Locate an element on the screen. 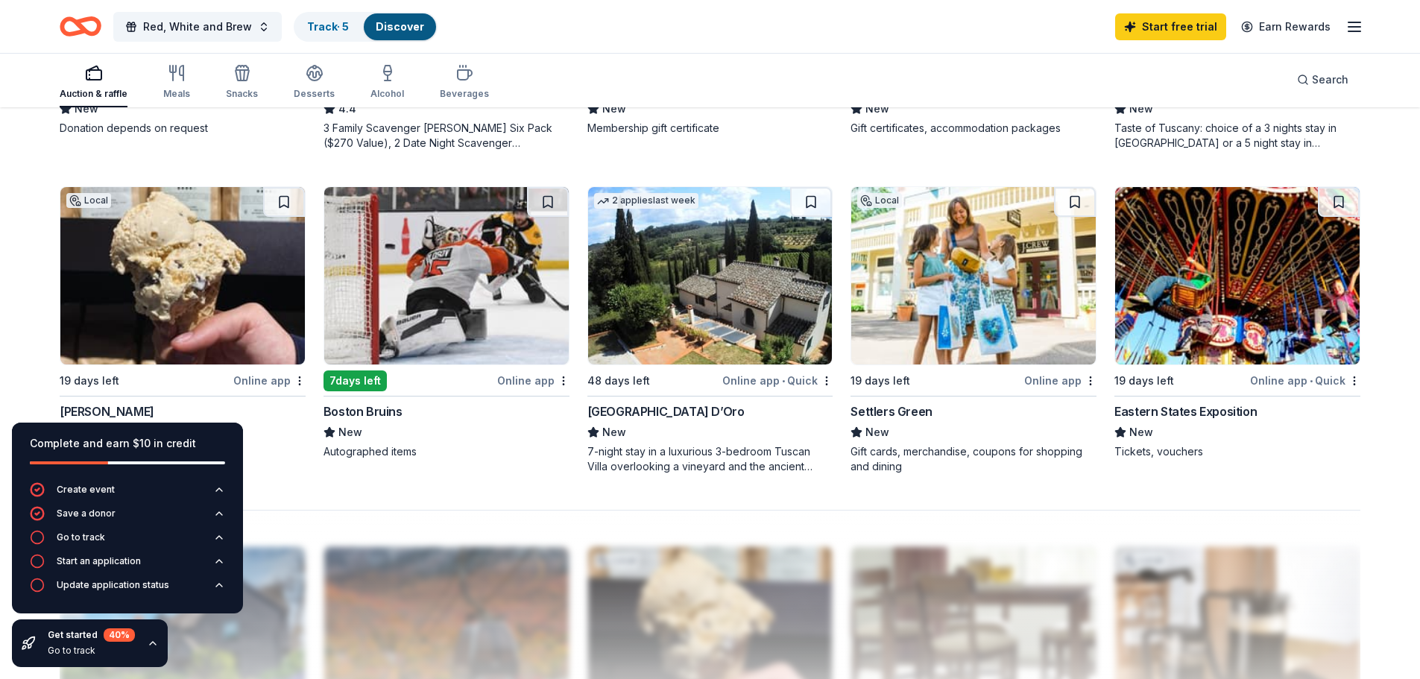  a: Discover is located at coordinates (400, 26).